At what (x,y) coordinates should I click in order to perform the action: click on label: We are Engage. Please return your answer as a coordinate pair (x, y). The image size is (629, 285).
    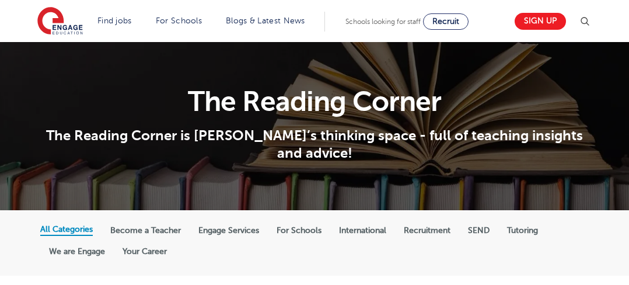
    Looking at the image, I should click on (77, 251).